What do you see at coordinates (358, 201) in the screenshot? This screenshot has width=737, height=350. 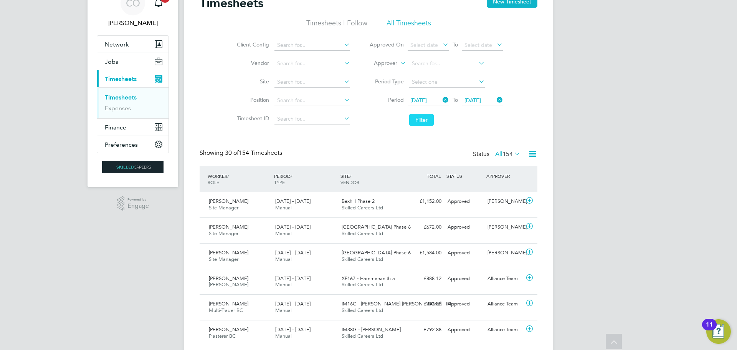 I see `span: Bexhill Phase 2` at bounding box center [358, 201].